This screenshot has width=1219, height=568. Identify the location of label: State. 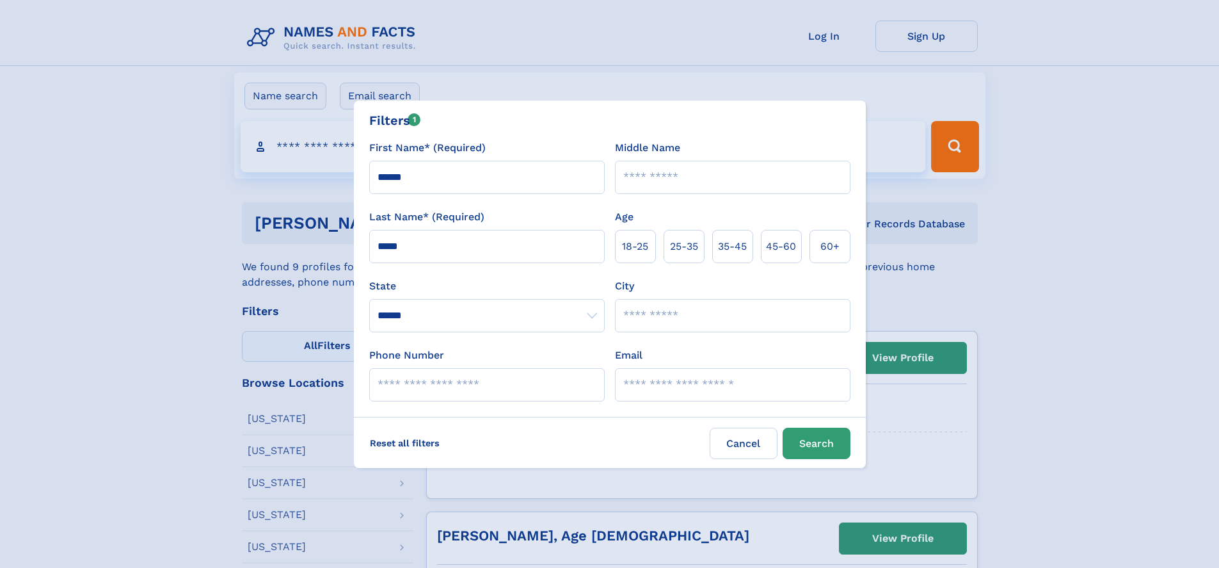
(487, 286).